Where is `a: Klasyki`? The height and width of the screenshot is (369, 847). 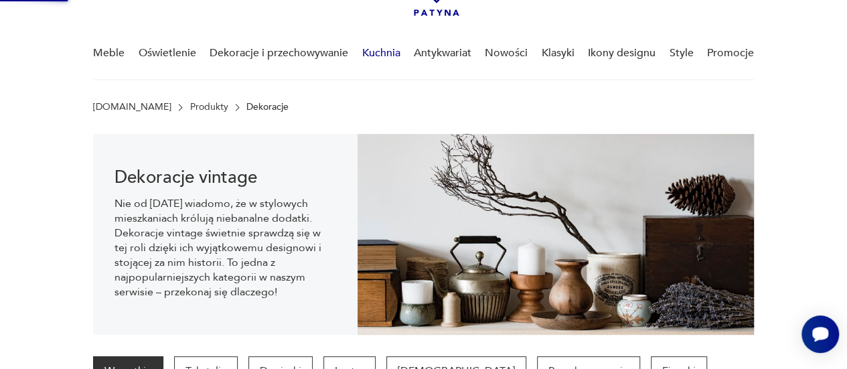 a: Klasyki is located at coordinates (558, 53).